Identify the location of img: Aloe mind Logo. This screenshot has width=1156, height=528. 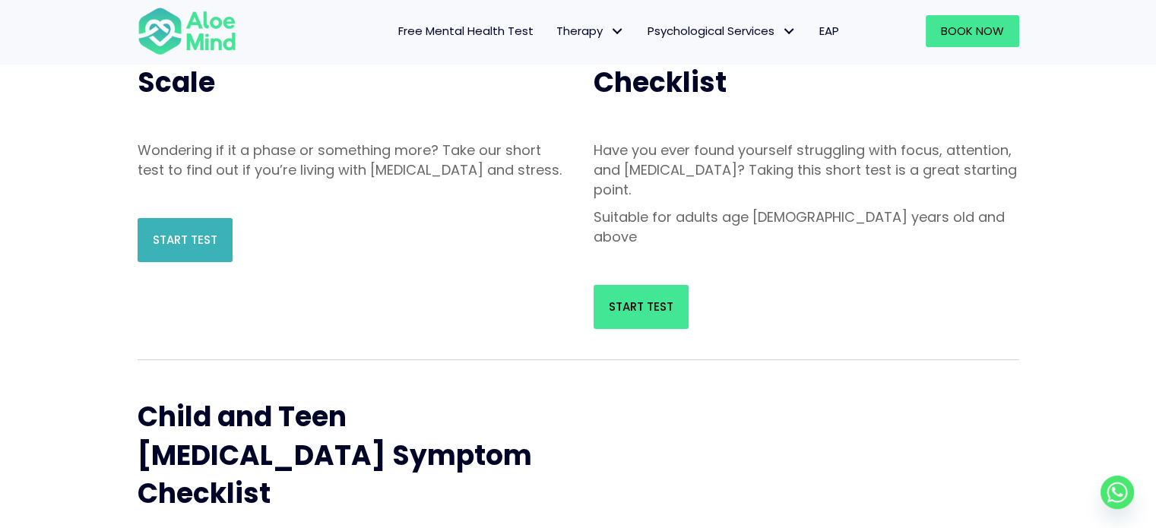
(187, 31).